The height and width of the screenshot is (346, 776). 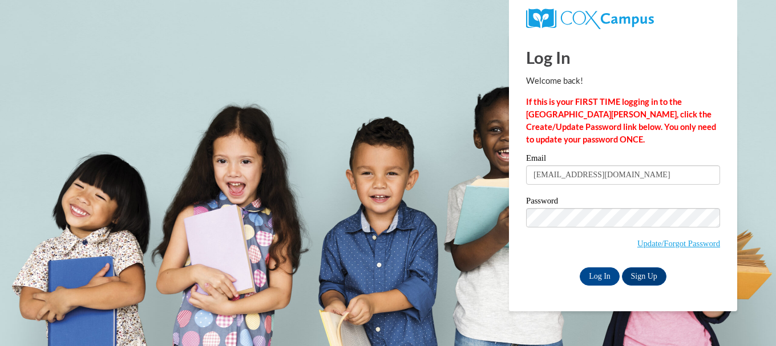 What do you see at coordinates (644, 277) in the screenshot?
I see `a: Sign Up` at bounding box center [644, 277].